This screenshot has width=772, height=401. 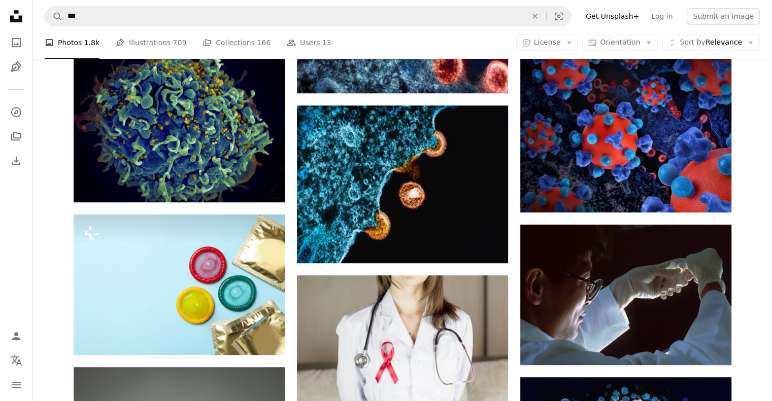 What do you see at coordinates (402, 184) in the screenshot?
I see `img: a close up of a wave on a beach` at bounding box center [402, 184].